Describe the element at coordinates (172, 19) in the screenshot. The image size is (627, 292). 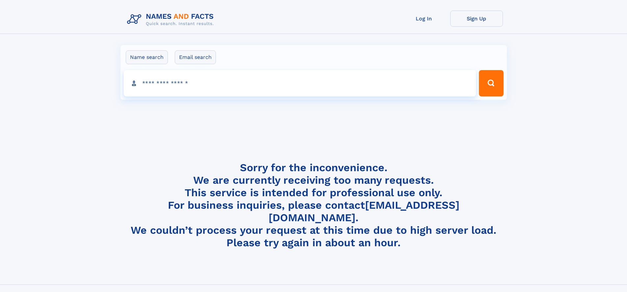
I see `img: Logo Names and Facts` at that location.